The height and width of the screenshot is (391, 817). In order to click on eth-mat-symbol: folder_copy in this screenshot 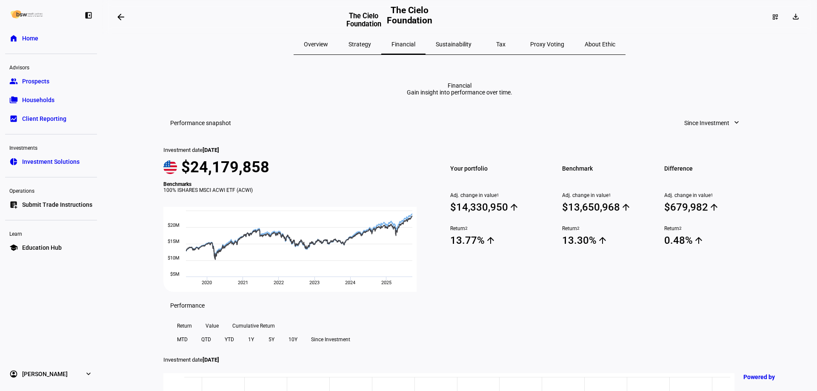, I will do `click(14, 100)`.